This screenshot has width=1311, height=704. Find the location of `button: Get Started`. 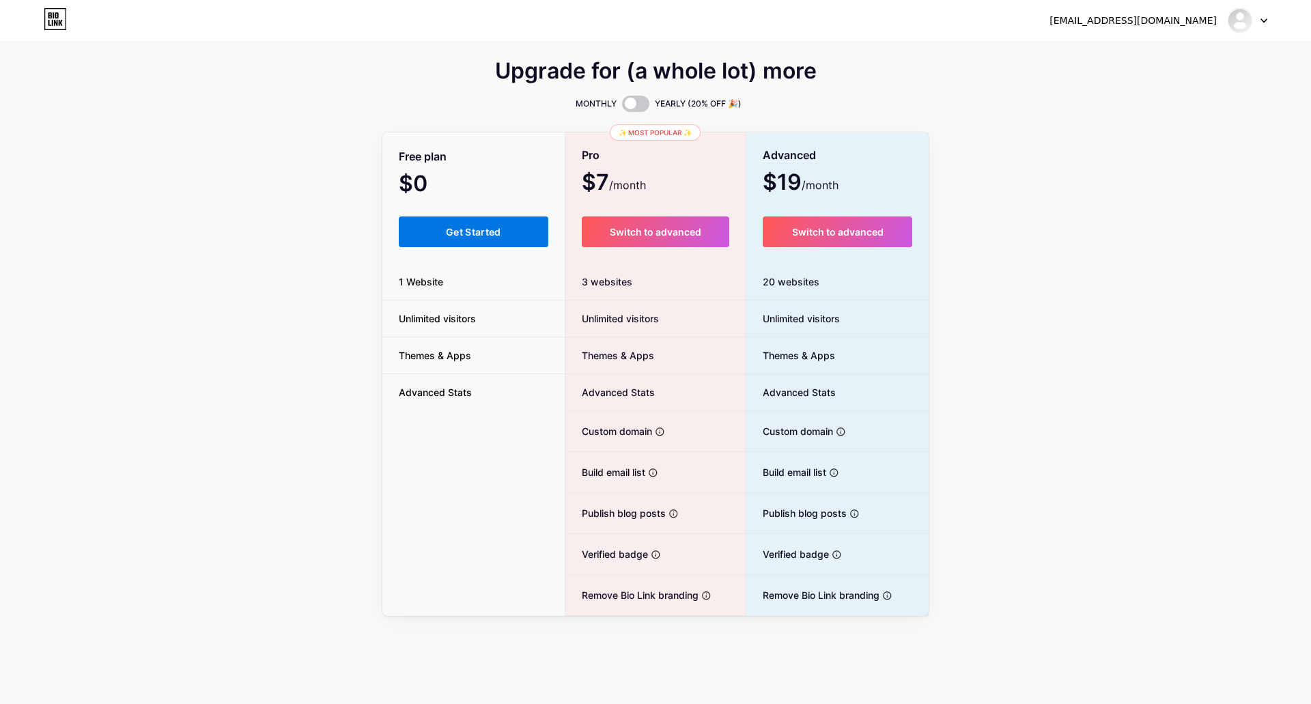

button: Get Started is located at coordinates (473, 232).